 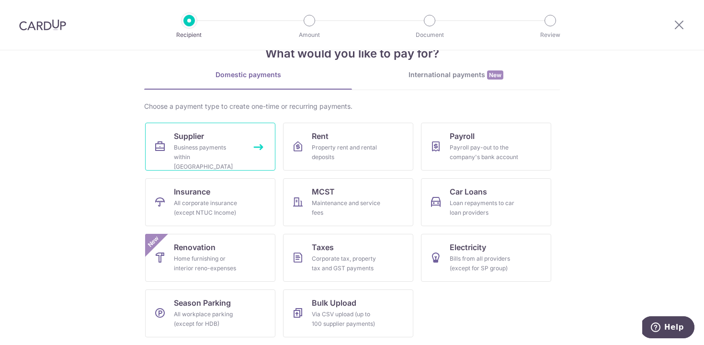 I want to click on a: Bulk UploadVia CSV upload (up to 100 supplier payments), so click(x=348, y=313).